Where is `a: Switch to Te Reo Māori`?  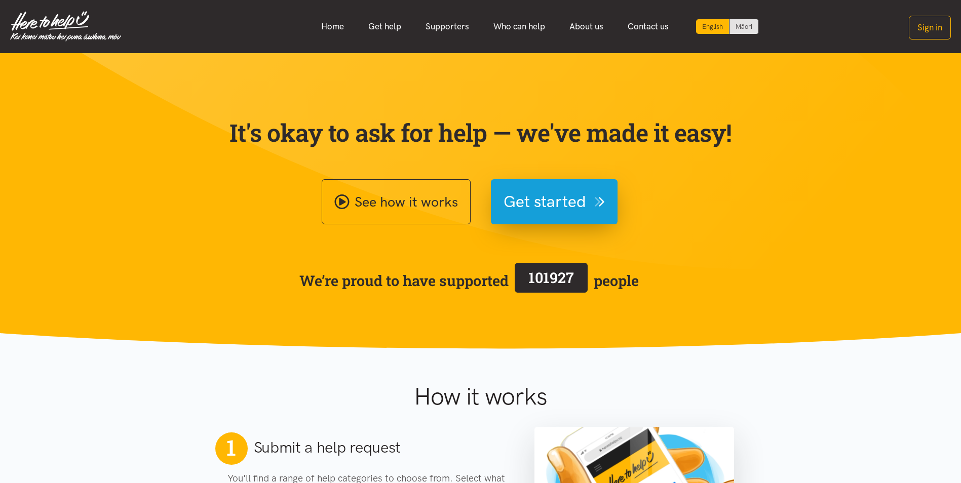
a: Switch to Te Reo Māori is located at coordinates (743, 26).